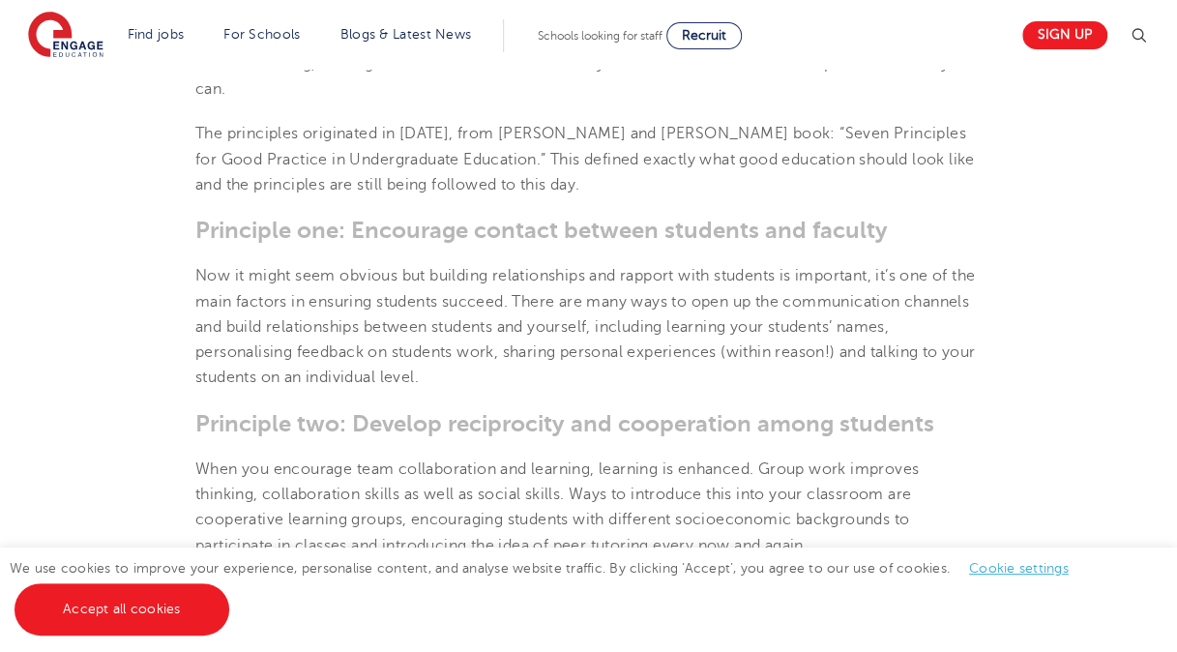 Image resolution: width=1177 pixels, height=652 pixels. I want to click on a: Find jobs, so click(156, 34).